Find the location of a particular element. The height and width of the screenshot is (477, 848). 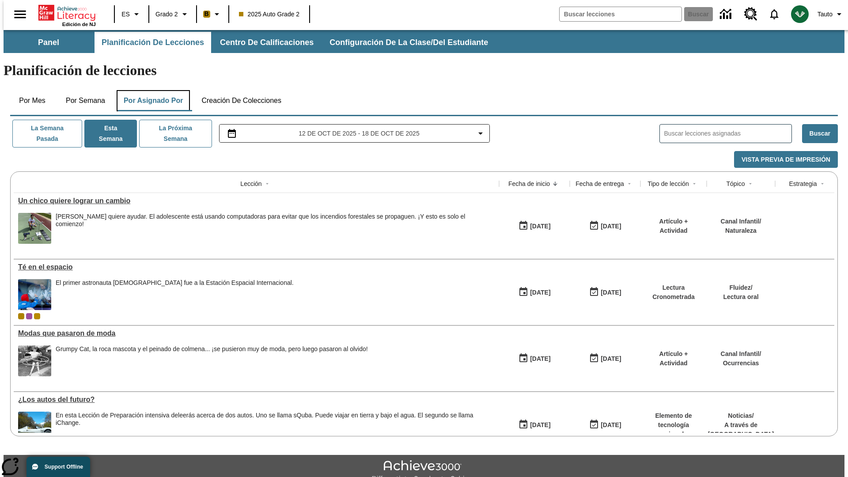

p: Ocurrencias is located at coordinates (741, 363).